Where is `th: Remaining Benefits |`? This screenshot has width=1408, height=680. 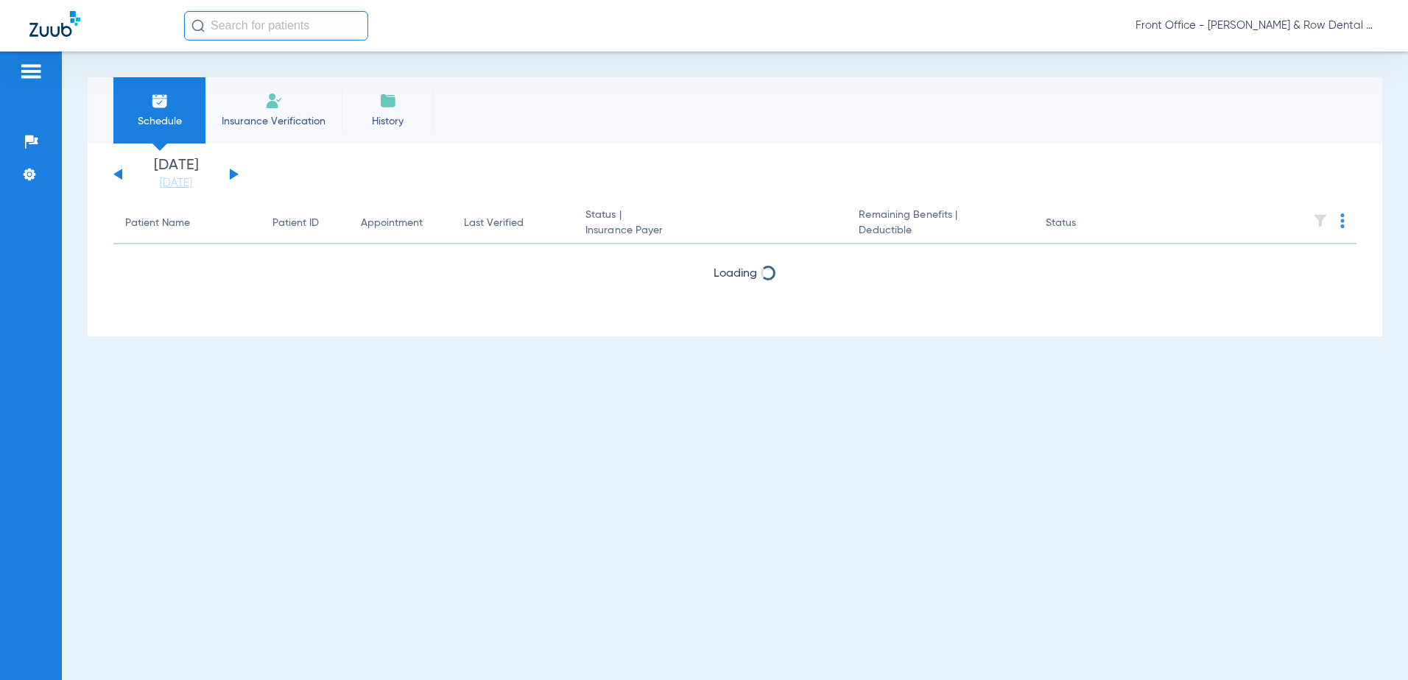
th: Remaining Benefits | is located at coordinates (939, 224).